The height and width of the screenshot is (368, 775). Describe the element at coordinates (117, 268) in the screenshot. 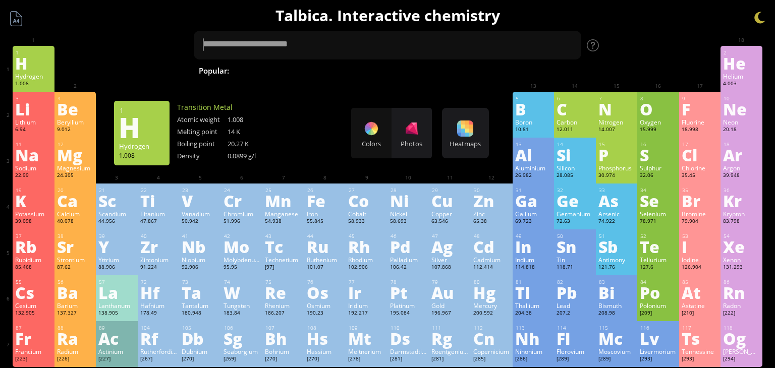

I see `div: 88.906` at that location.